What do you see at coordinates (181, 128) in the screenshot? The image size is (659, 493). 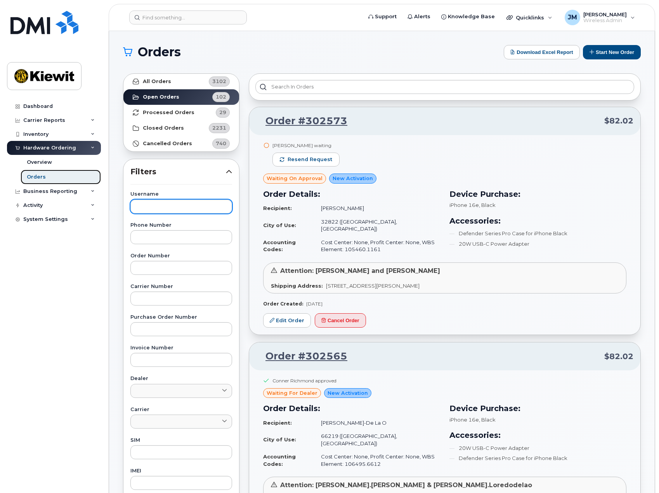 I see `a: Closed Orders2231` at bounding box center [181, 128].